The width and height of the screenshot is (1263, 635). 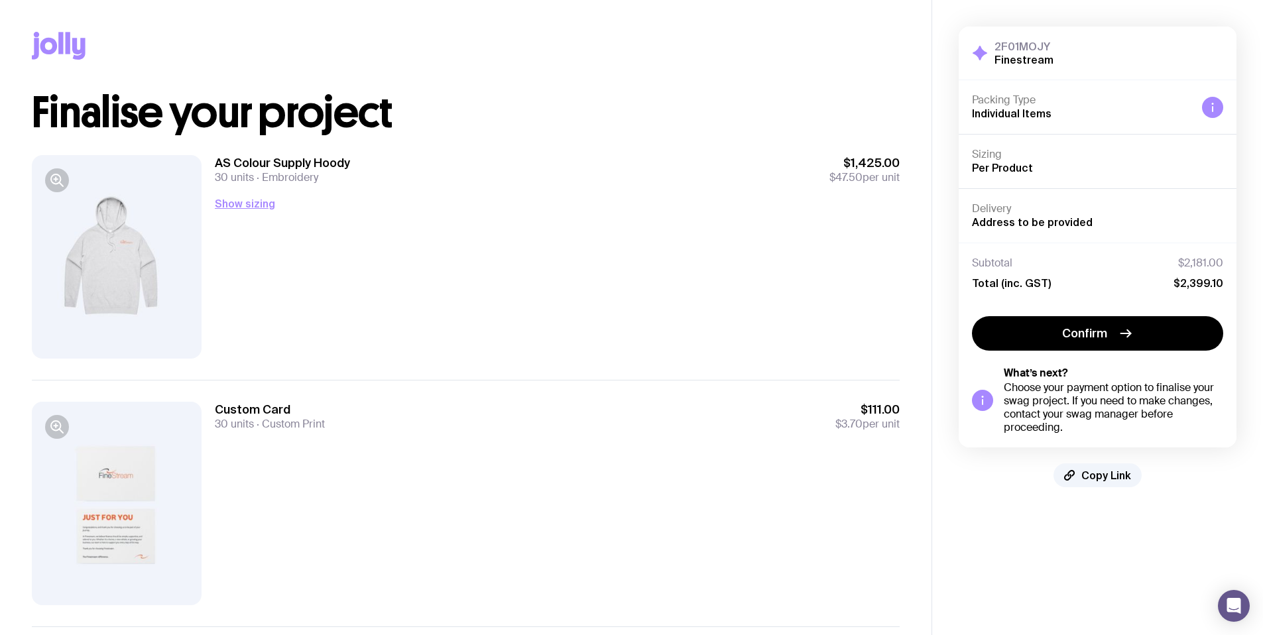 What do you see at coordinates (289, 423) in the screenshot?
I see `span: Custom Print` at bounding box center [289, 423].